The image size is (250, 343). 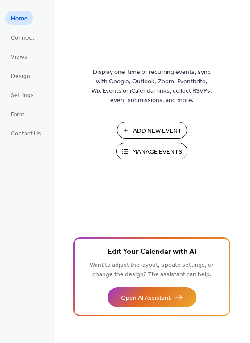 What do you see at coordinates (22, 95) in the screenshot?
I see `span: Settings` at bounding box center [22, 95].